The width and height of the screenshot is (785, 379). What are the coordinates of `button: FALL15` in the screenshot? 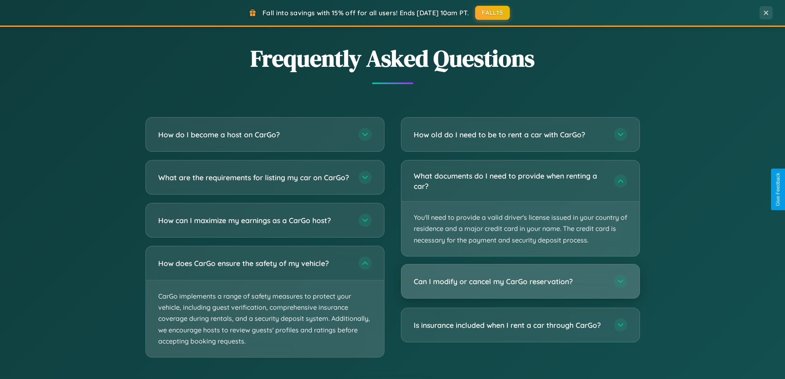 It's located at (492, 13).